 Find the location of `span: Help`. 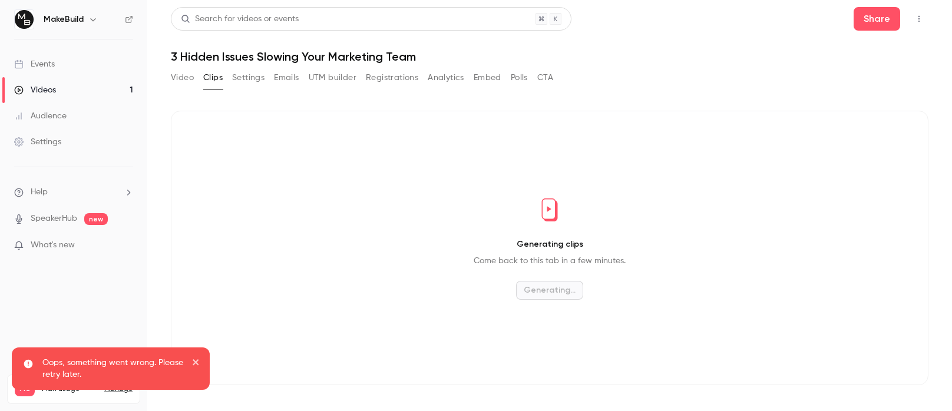

span: Help is located at coordinates (39, 192).